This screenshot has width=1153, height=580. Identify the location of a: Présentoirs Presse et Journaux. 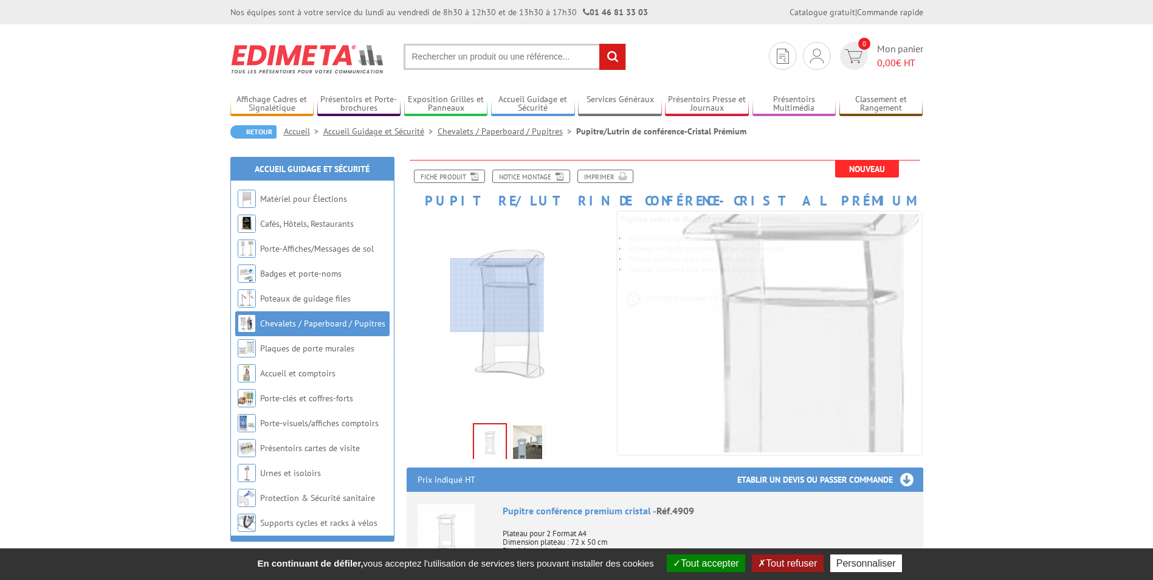
(707, 104).